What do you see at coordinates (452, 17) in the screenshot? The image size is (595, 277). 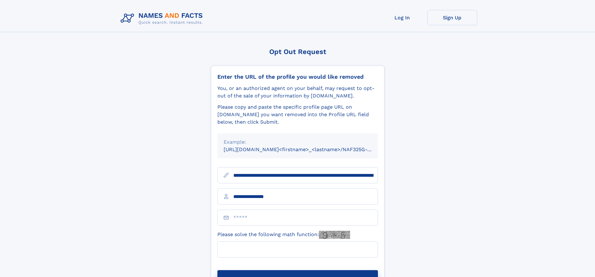 I see `a: Sign Up` at bounding box center [452, 17].